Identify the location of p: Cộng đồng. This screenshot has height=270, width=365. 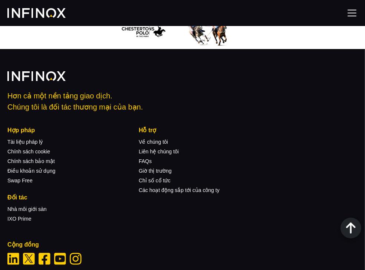
(183, 245).